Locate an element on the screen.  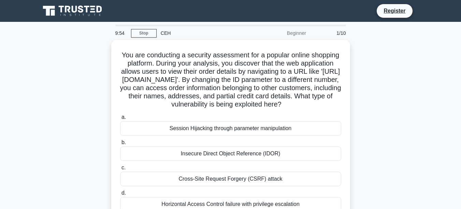
div: CEH is located at coordinates (204, 33).